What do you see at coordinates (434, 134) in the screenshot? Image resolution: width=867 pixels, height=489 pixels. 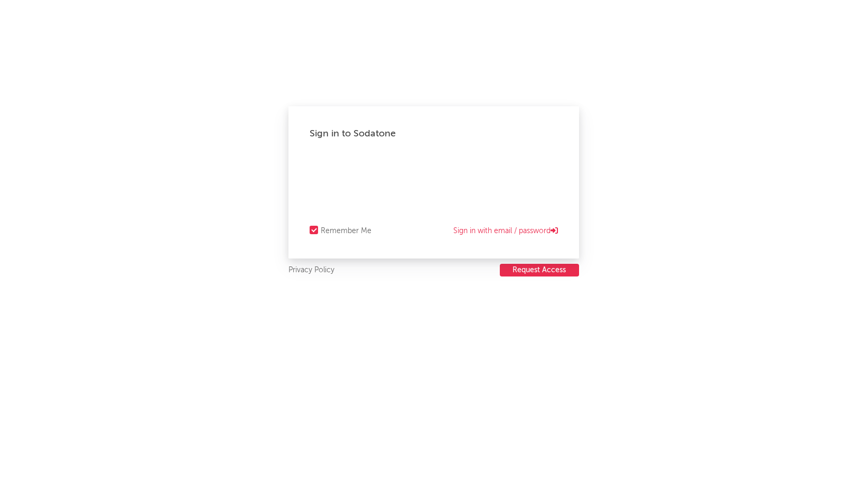 I see `div: Sign in to Sodatone` at bounding box center [434, 134].